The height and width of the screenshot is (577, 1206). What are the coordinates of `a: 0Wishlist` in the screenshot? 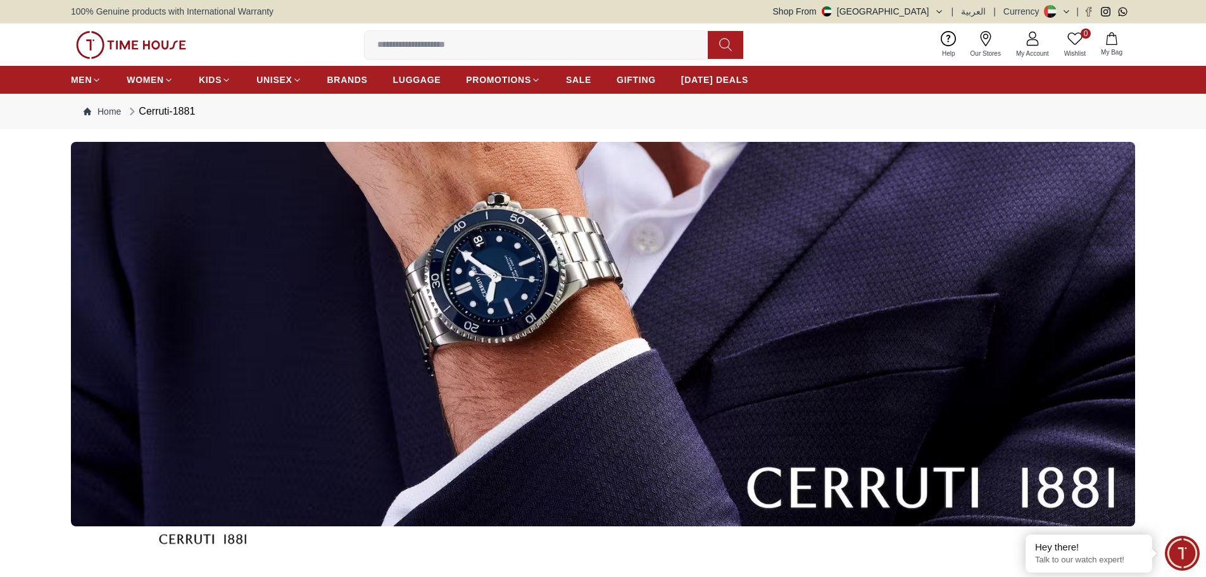 It's located at (1075, 44).